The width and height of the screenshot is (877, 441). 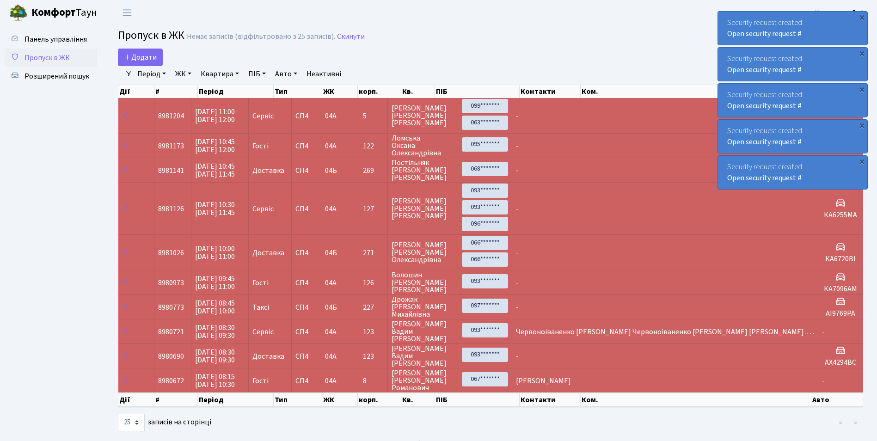 What do you see at coordinates (373, 253) in the screenshot?
I see `span: 271` at bounding box center [373, 253].